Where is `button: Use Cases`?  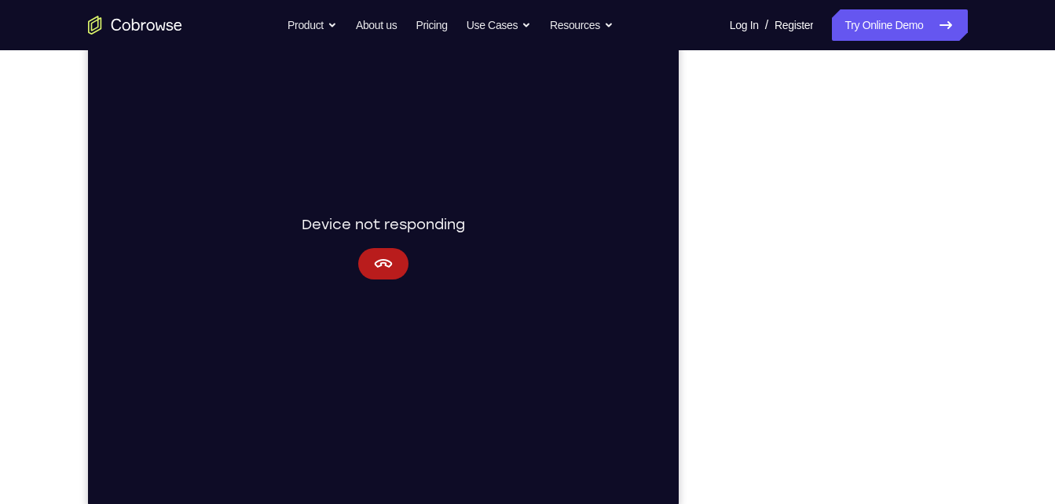 button: Use Cases is located at coordinates (499, 25).